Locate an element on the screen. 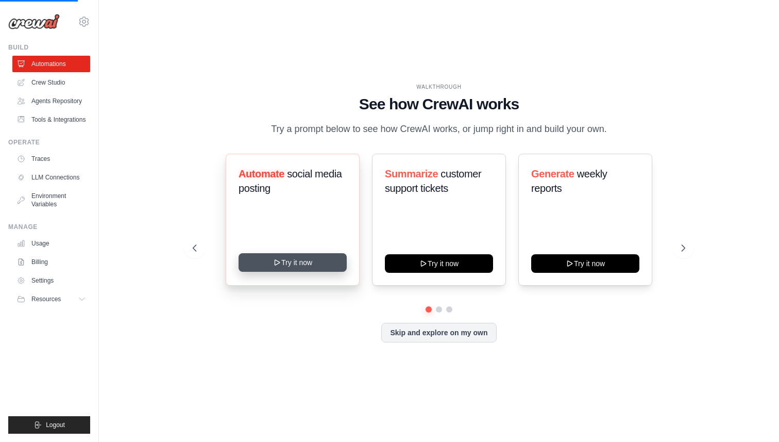 The image size is (779, 442). img: Logo is located at coordinates (34, 22).